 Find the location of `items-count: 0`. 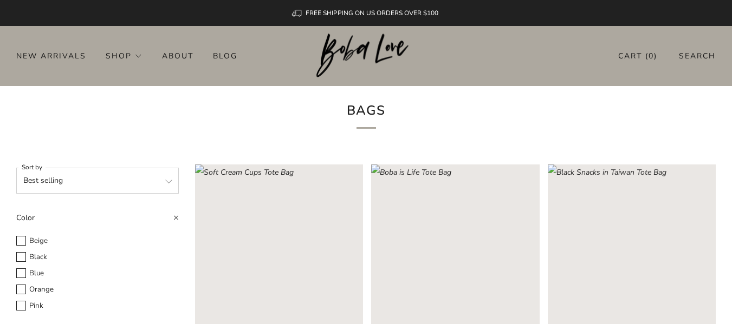

items-count: 0 is located at coordinates (651, 56).